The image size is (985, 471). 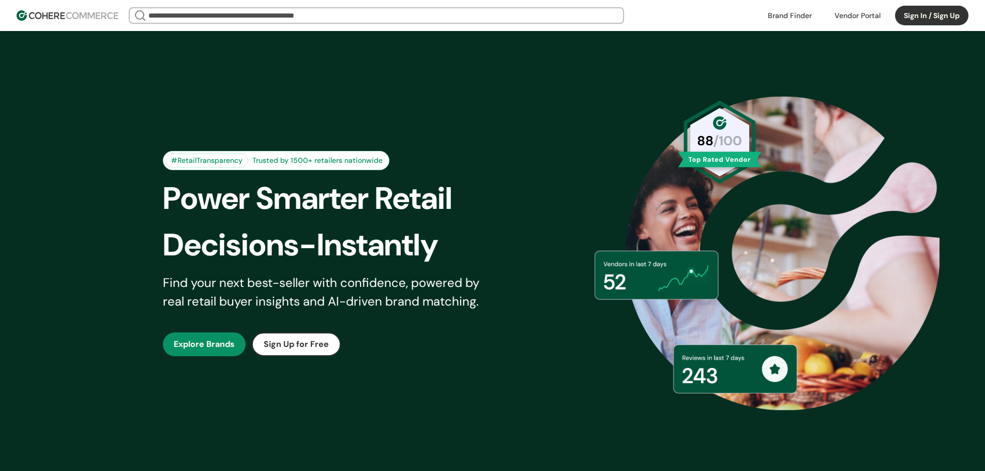 What do you see at coordinates (337, 199) in the screenshot?
I see `div: Power Smarter Retail` at bounding box center [337, 199].